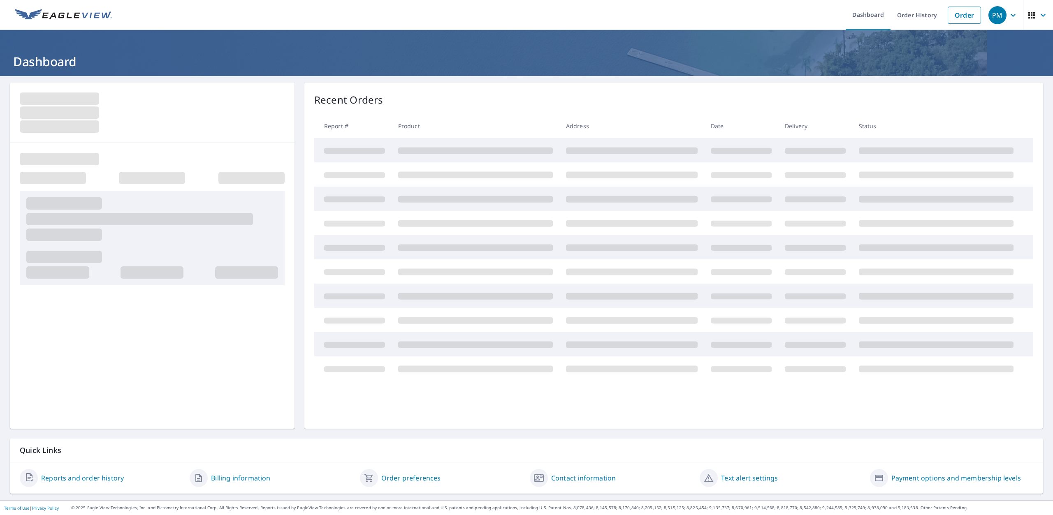 The height and width of the screenshot is (515, 1053). I want to click on a: Text alert settings, so click(749, 478).